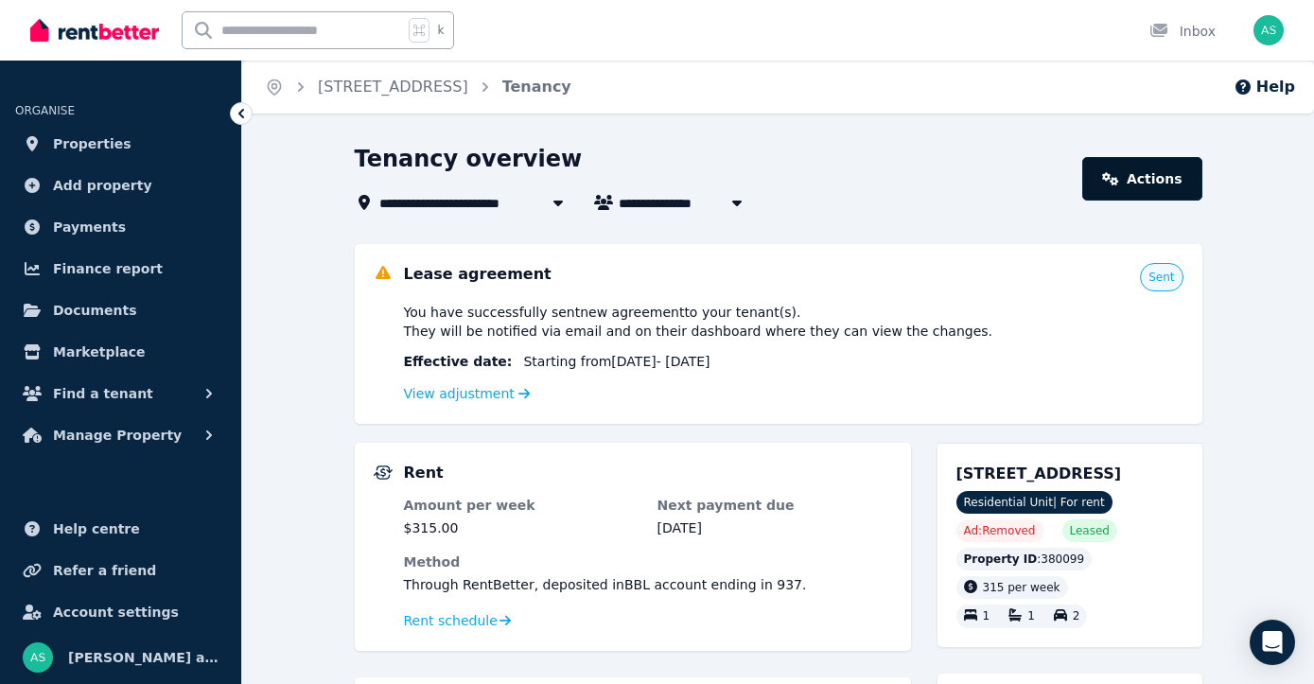 The image size is (1314, 684). I want to click on span: 315 per week, so click(1021, 587).